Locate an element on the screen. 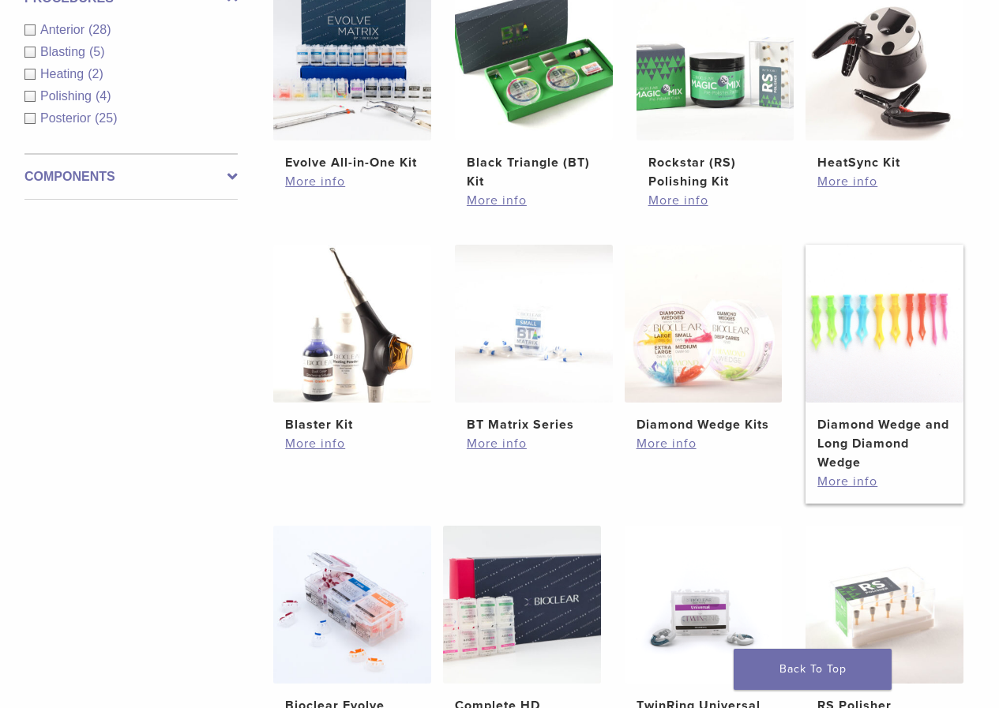 The height and width of the screenshot is (708, 999). h2: Diamond Wedge and Long Diamond Wedge is located at coordinates (884, 444).